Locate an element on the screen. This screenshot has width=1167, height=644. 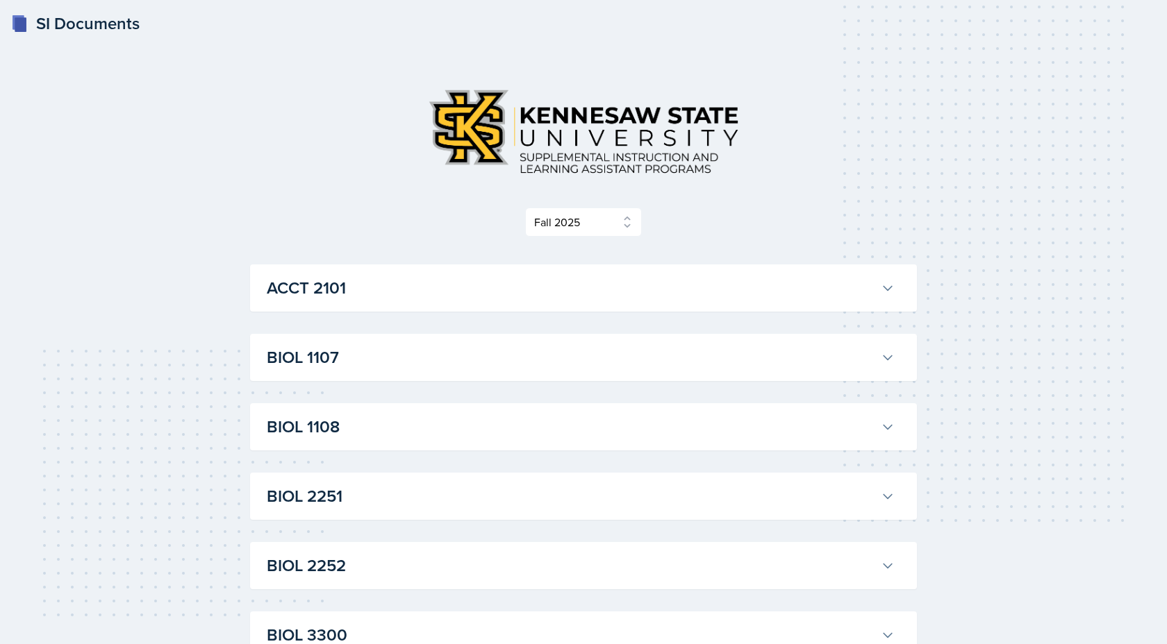
button: ACCT 2101 is located at coordinates (580, 288).